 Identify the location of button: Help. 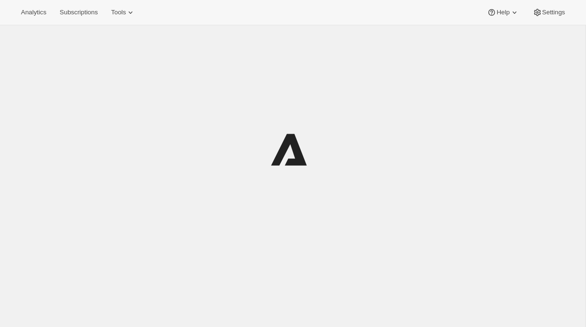
(503, 12).